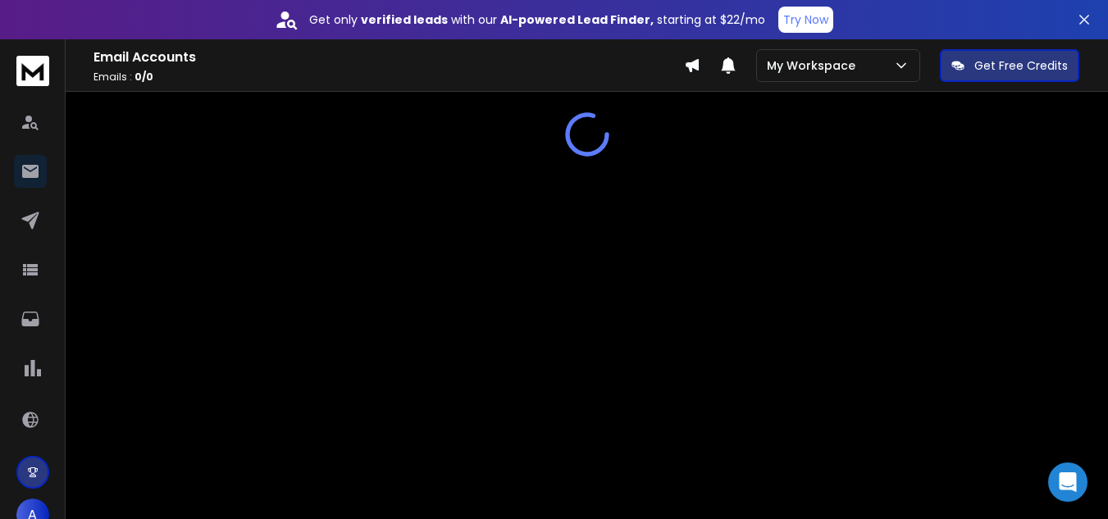 Image resolution: width=1108 pixels, height=519 pixels. Describe the element at coordinates (1010, 66) in the screenshot. I see `button: Get Free Credits` at that location.